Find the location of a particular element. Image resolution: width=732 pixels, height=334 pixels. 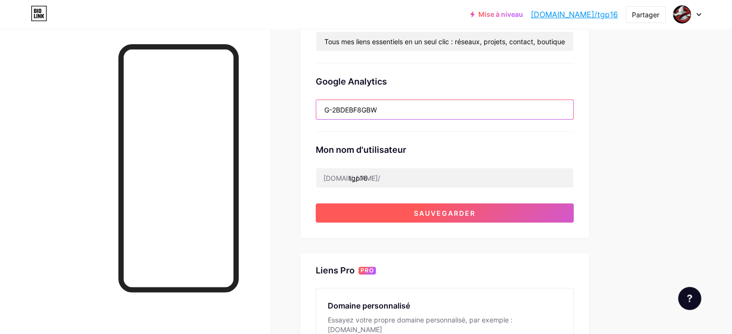

font: Domaine personnalisé is located at coordinates (368, 306).